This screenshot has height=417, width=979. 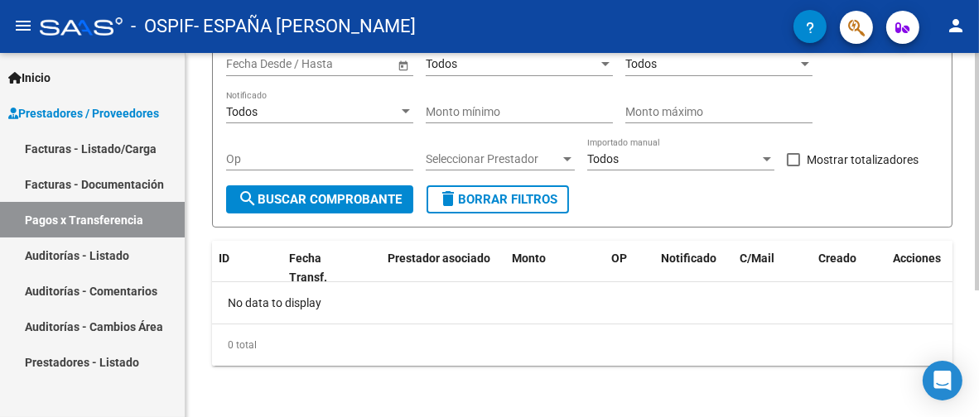 What do you see at coordinates (320, 200) in the screenshot?
I see `span: Buscar Comprobante` at bounding box center [320, 200].